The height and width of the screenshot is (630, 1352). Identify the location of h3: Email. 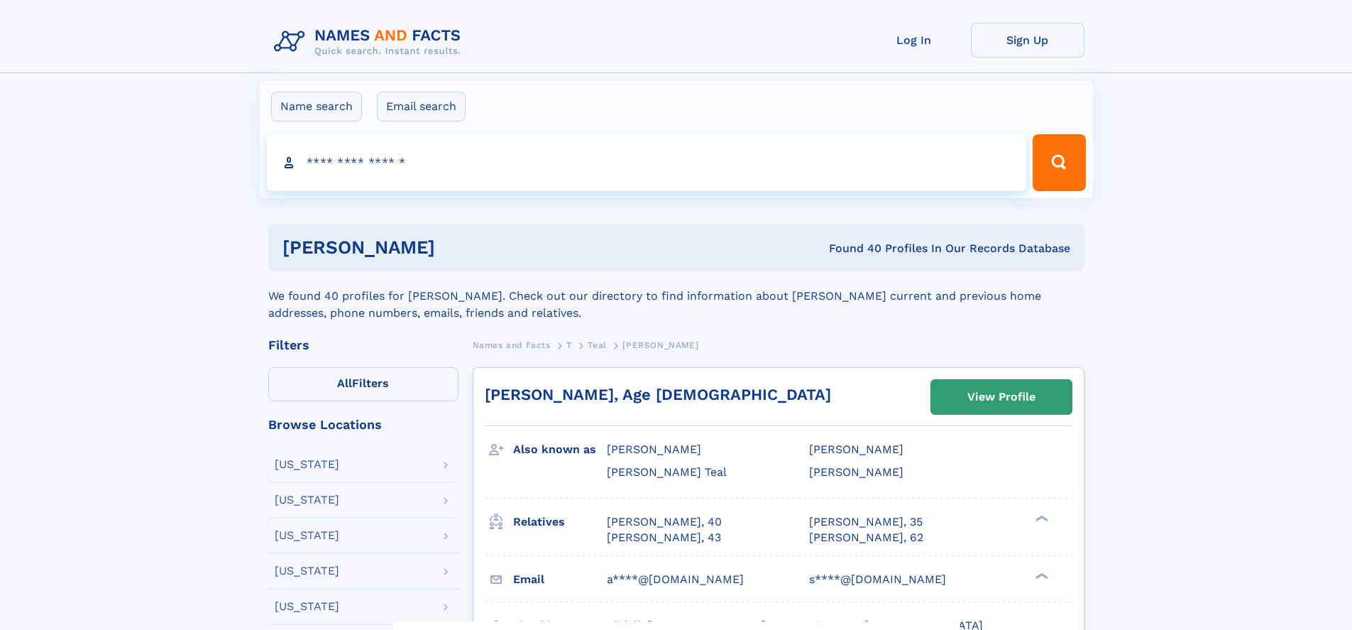
(560, 579).